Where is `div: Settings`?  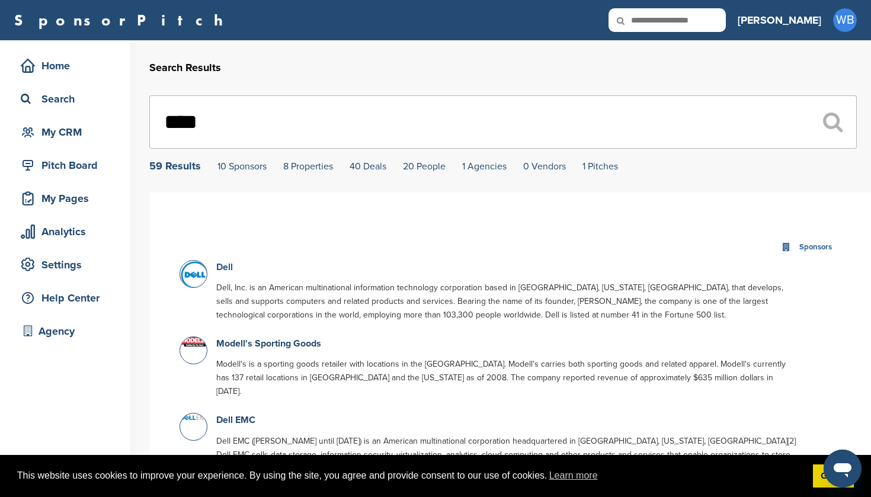 div: Settings is located at coordinates (68, 265).